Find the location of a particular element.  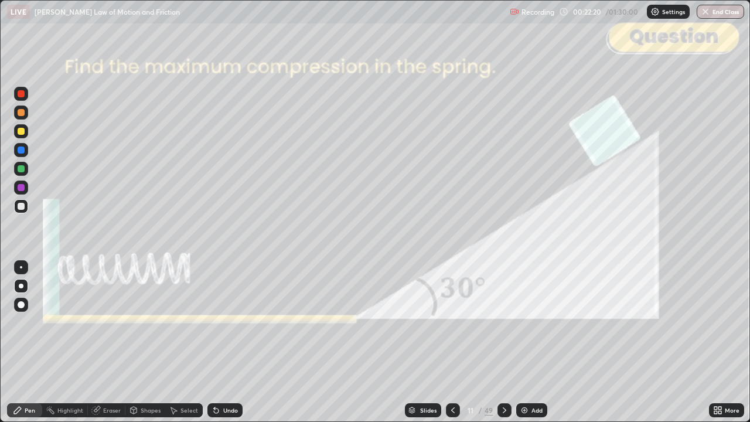

div: Eraser is located at coordinates (112, 410).